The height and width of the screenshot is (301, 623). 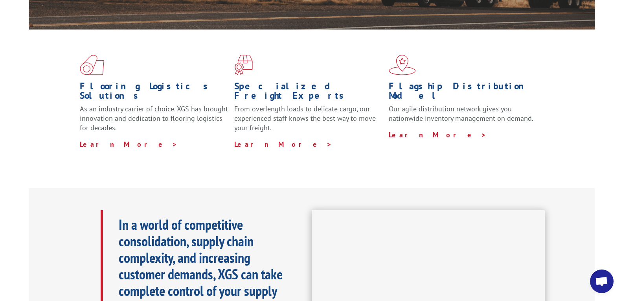 What do you see at coordinates (92, 65) in the screenshot?
I see `img: xgs-icon-total-supply-chain-intelligence-red` at bounding box center [92, 65].